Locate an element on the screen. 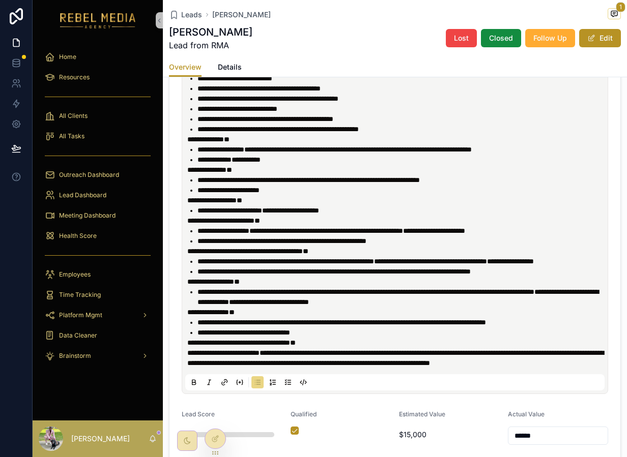 The width and height of the screenshot is (627, 457). span: All Tasks is located at coordinates (72, 136).